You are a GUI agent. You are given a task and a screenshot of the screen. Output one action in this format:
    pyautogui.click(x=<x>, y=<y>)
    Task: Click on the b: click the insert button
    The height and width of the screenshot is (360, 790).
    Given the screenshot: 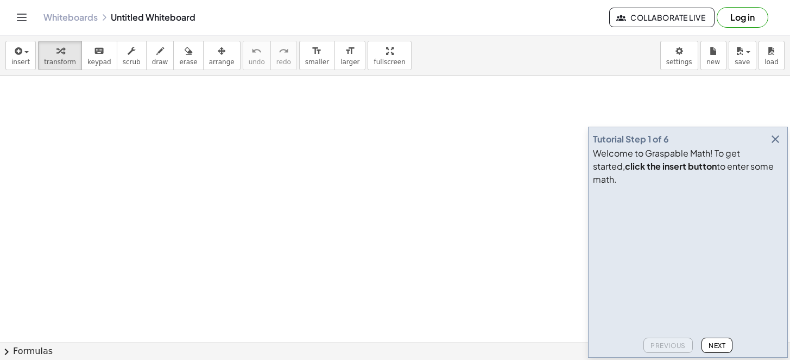 What is the action you would take?
    pyautogui.click(x=671, y=166)
    